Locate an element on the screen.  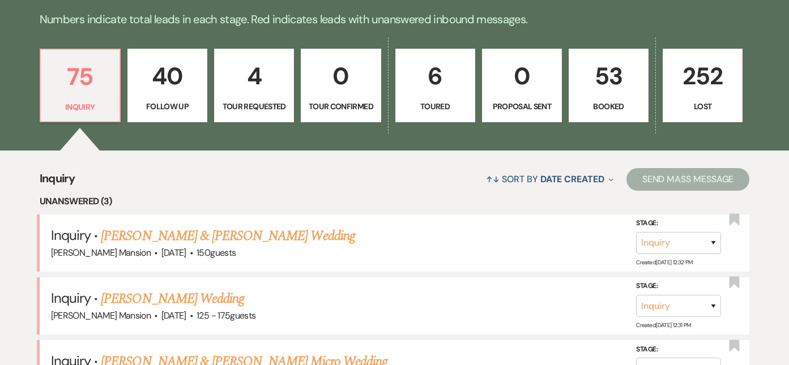
a: 53Booked is located at coordinates (608, 86).